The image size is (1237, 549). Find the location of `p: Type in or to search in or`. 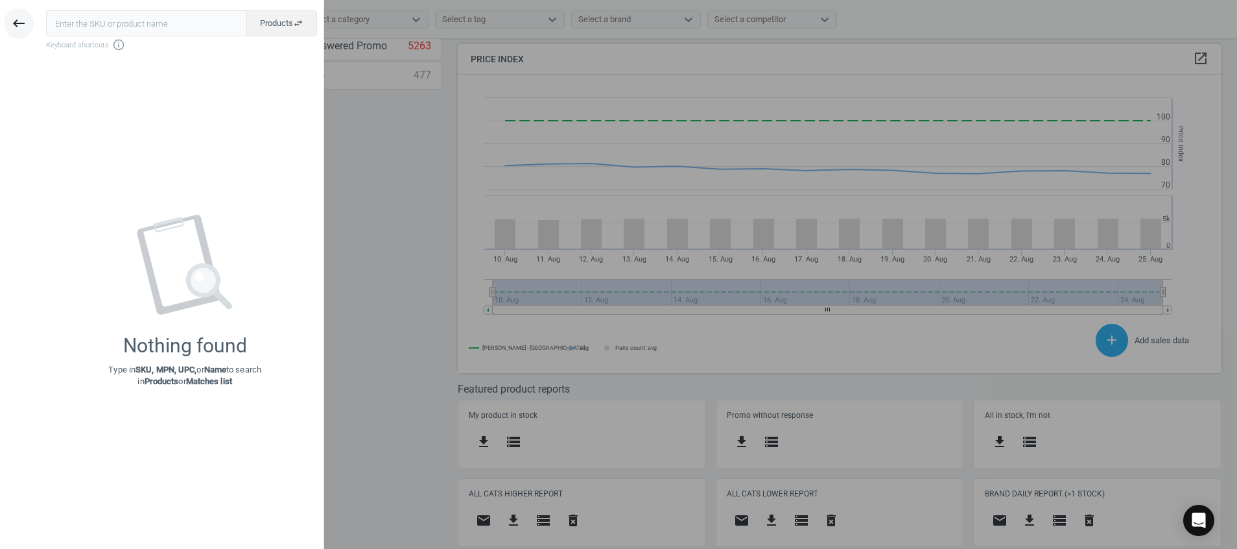

p: Type in or to search in or is located at coordinates (185, 376).